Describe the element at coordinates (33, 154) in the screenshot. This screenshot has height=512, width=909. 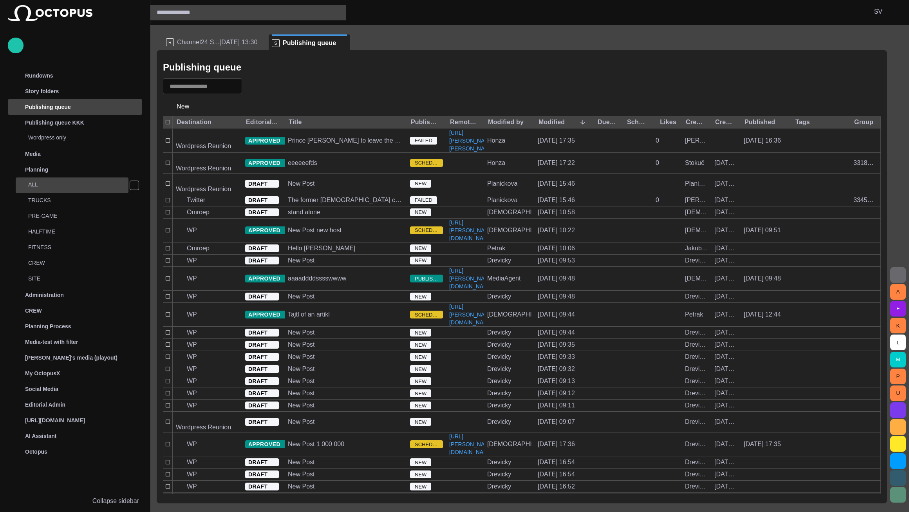
I see `p: Media` at that location.